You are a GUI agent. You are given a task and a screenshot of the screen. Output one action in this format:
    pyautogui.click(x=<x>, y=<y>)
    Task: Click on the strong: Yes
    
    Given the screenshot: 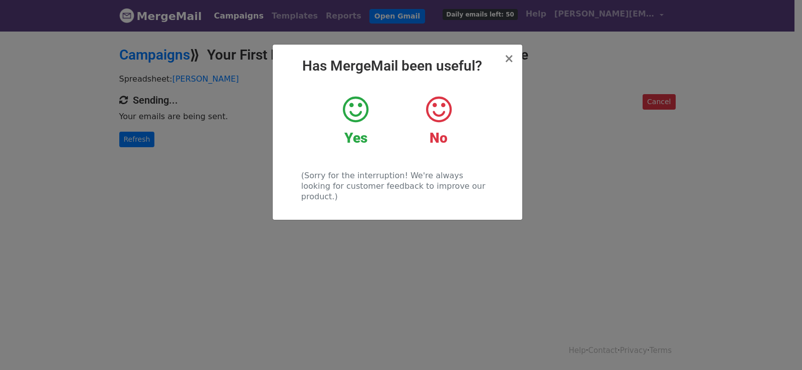 What is the action you would take?
    pyautogui.click(x=356, y=138)
    